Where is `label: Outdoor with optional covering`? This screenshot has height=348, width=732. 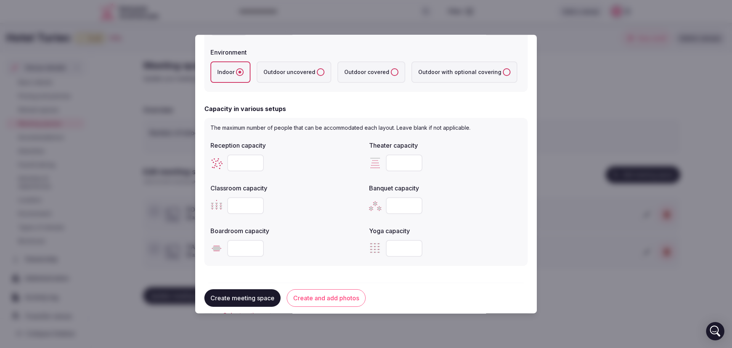 label: Outdoor with optional covering is located at coordinates (465, 72).